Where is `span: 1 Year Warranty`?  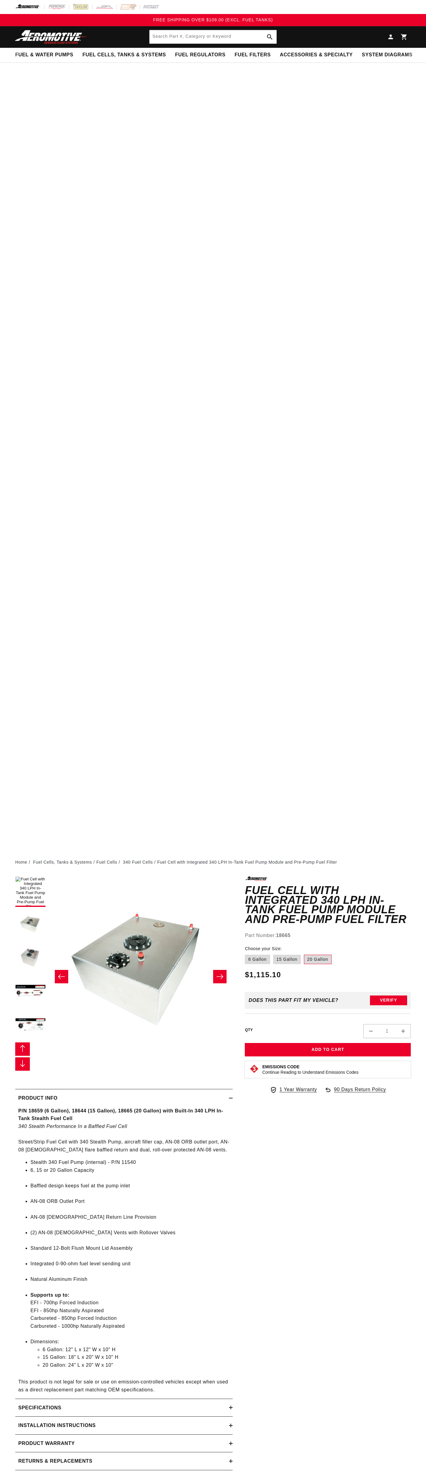
span: 1 Year Warranty is located at coordinates (298, 1090).